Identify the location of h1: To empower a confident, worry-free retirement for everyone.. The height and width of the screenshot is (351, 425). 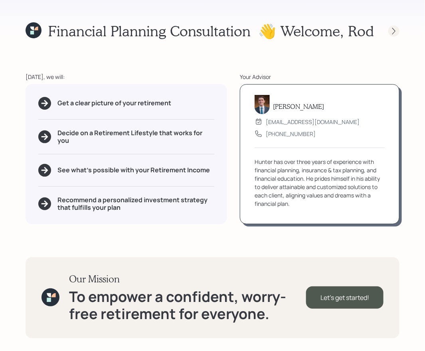
(187, 305).